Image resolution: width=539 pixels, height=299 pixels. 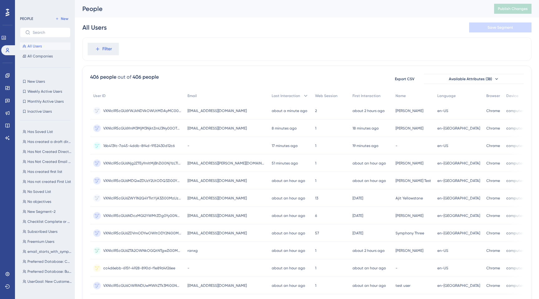 I want to click on button: Has created first list, so click(x=47, y=172).